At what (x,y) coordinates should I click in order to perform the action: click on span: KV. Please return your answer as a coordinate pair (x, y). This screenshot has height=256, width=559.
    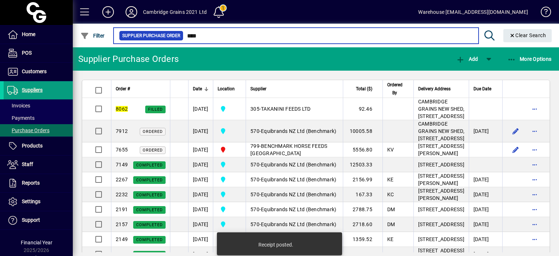
    Looking at the image, I should click on (390, 149).